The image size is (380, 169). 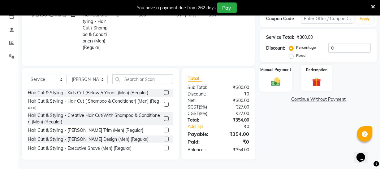 What do you see at coordinates (201, 120) in the screenshot?
I see `div: Total:` at bounding box center [201, 120].